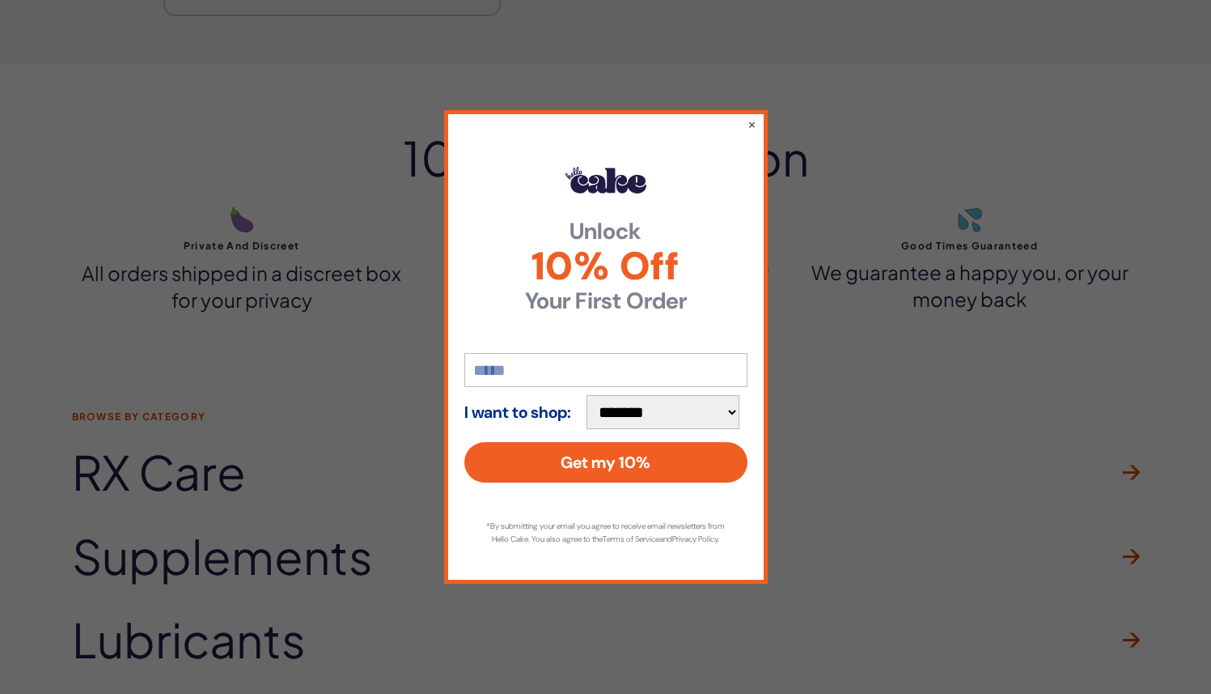 This screenshot has height=694, width=1211. What do you see at coordinates (606, 301) in the screenshot?
I see `strong: Your First Order` at bounding box center [606, 301].